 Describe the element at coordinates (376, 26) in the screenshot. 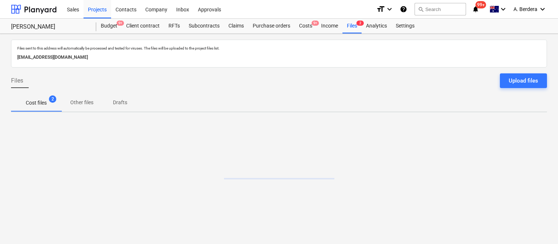

I see `a: Analytics` at that location.